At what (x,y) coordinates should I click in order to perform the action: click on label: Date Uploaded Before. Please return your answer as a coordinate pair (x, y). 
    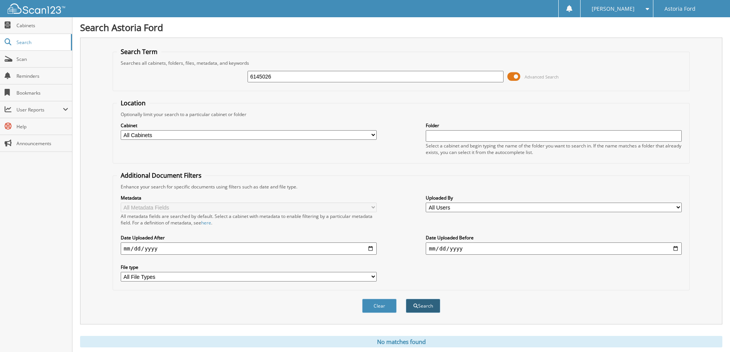
    Looking at the image, I should click on (554, 238).